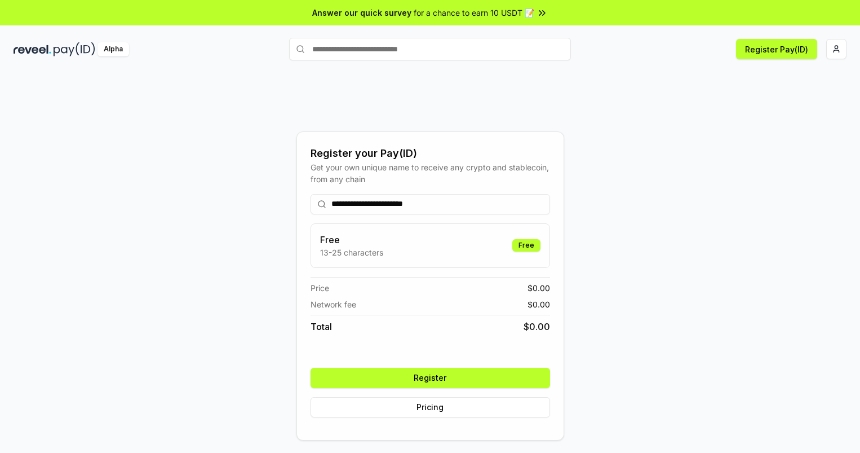 This screenshot has height=453, width=860. I want to click on div: Register your Pay(ID), so click(430, 153).